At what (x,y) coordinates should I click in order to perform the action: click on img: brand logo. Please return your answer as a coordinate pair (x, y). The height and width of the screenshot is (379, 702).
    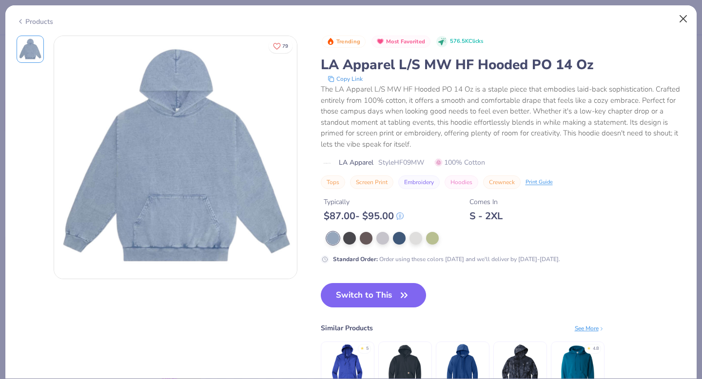
    Looking at the image, I should click on (327, 163).